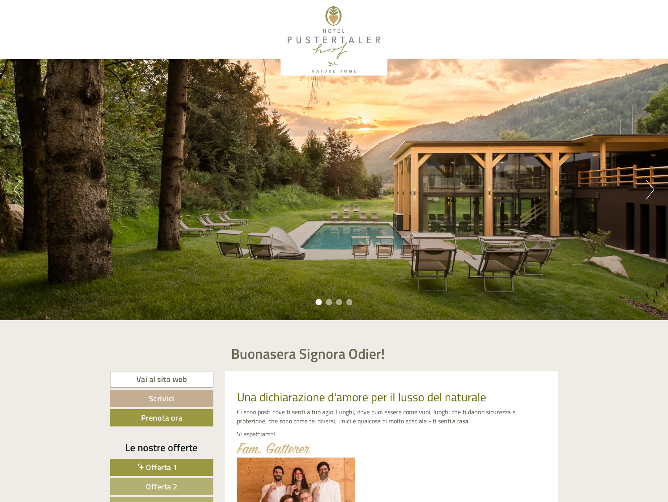 This screenshot has height=502, width=668. Describe the element at coordinates (162, 417) in the screenshot. I see `a: Prenota ora` at that location.